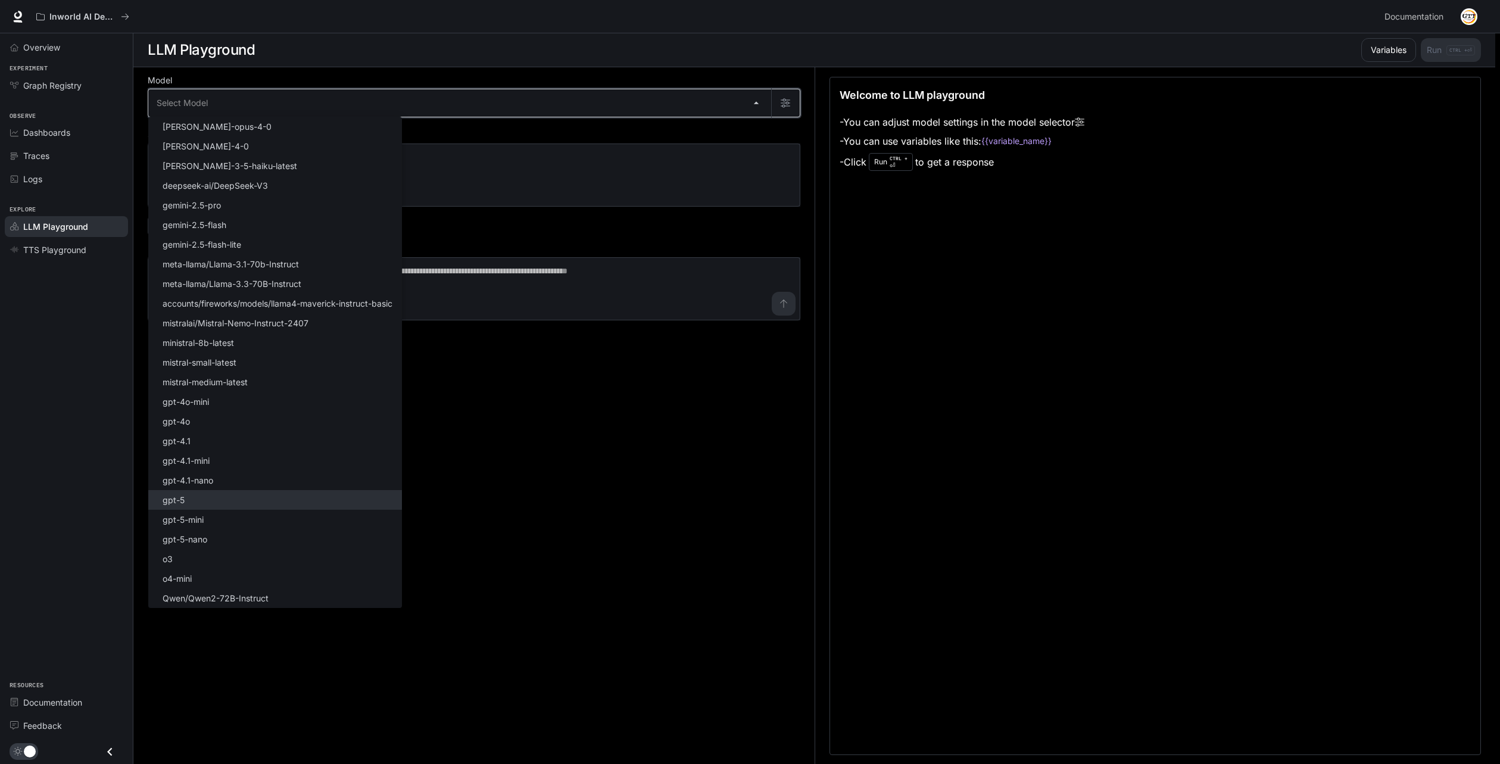  What do you see at coordinates (173, 500) in the screenshot?
I see `p: gpt-5` at bounding box center [173, 500].